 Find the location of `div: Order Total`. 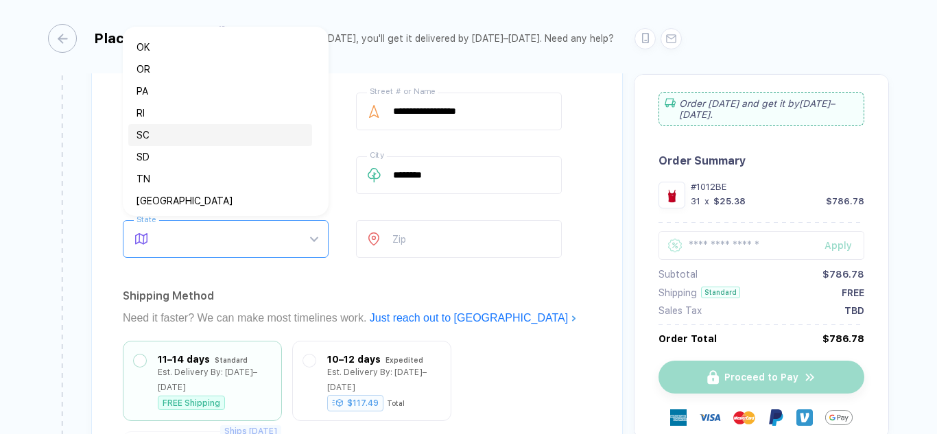

div: Order Total is located at coordinates (687, 339).